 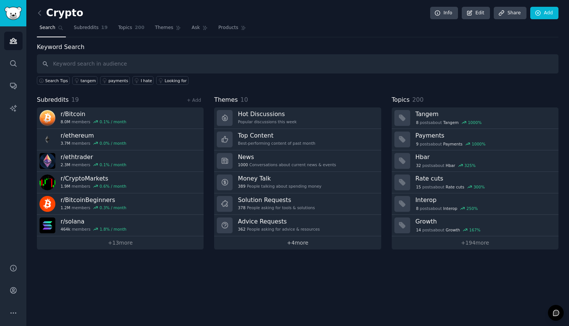 I want to click on button: Search Tips, so click(x=53, y=80).